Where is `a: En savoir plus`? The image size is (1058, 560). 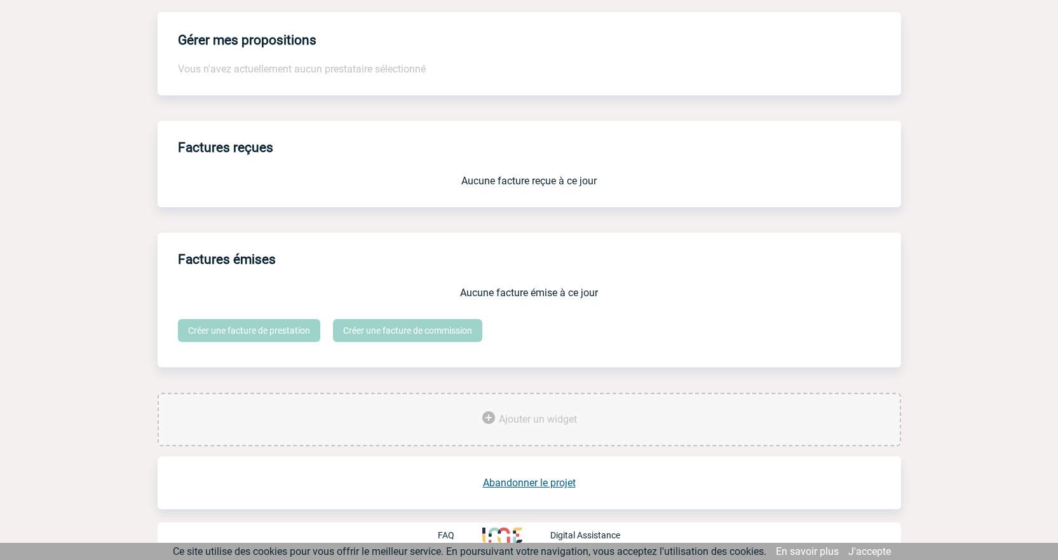
a: En savoir plus is located at coordinates (807, 551).